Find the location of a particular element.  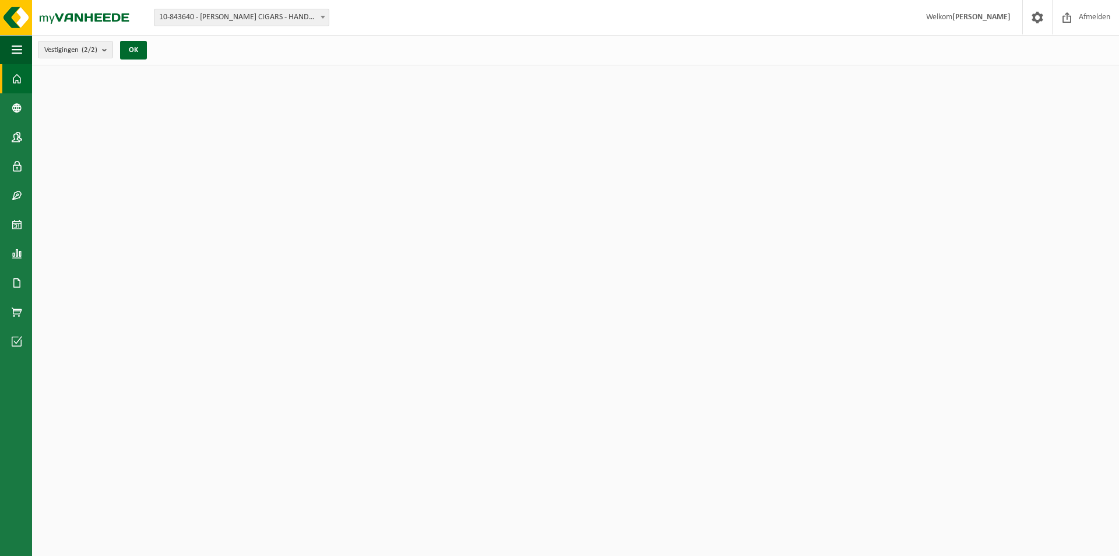

count: (2/2) is located at coordinates (89, 50).